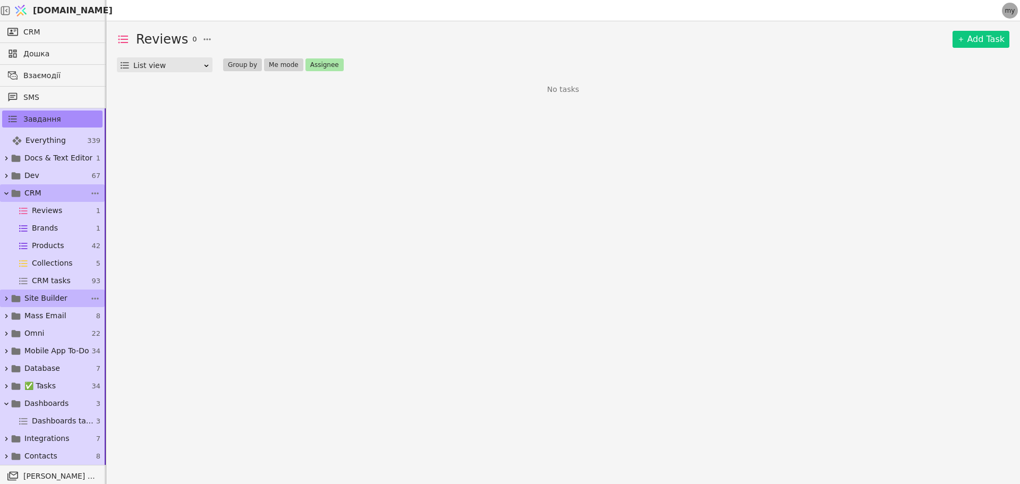 The image size is (1020, 484). I want to click on a: Завдання, so click(52, 119).